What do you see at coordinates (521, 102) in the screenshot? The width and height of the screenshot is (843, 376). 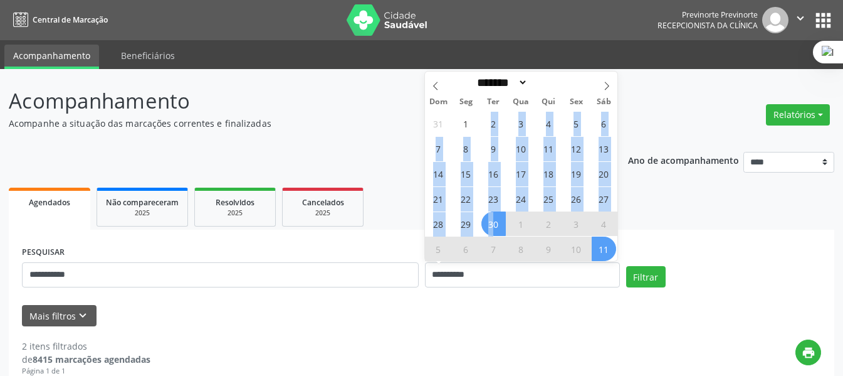 I see `span: Qua` at bounding box center [521, 102].